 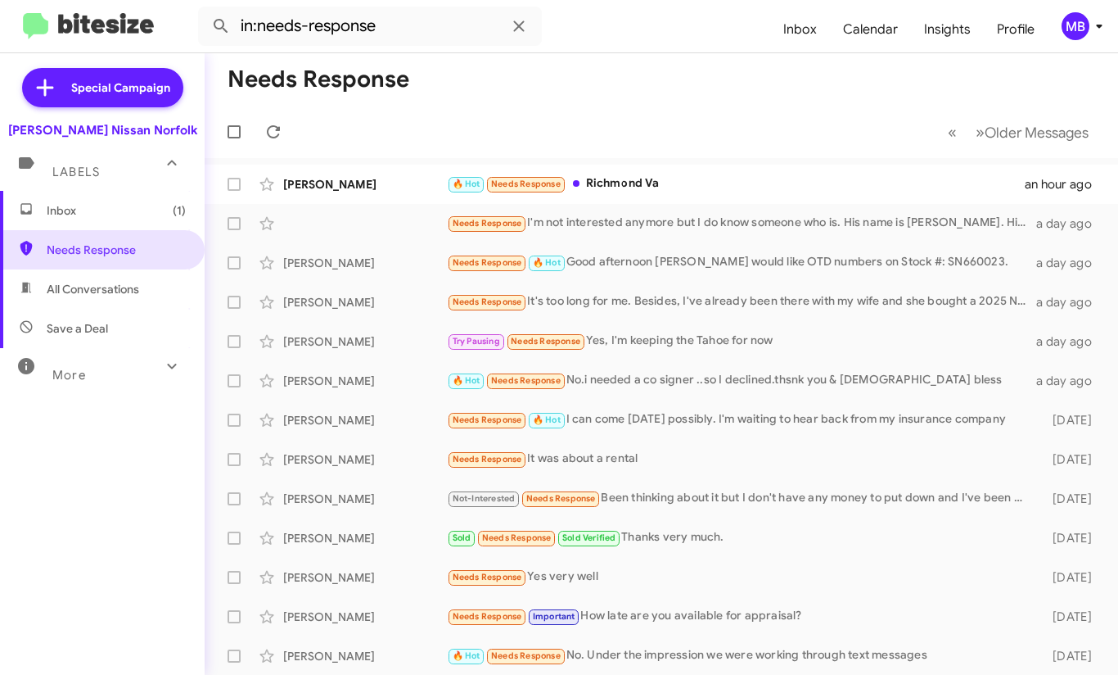 What do you see at coordinates (1074, 26) in the screenshot?
I see `button: MB` at bounding box center [1074, 26].